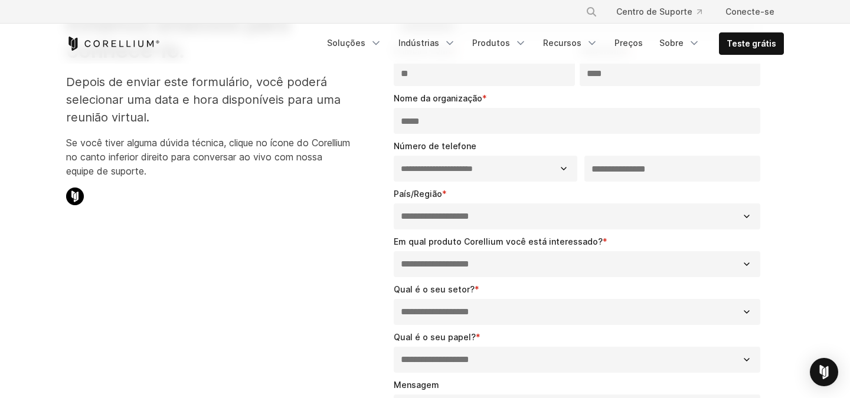 The image size is (850, 398). Describe the element at coordinates (435, 146) in the screenshot. I see `font: Número de telefone` at that location.